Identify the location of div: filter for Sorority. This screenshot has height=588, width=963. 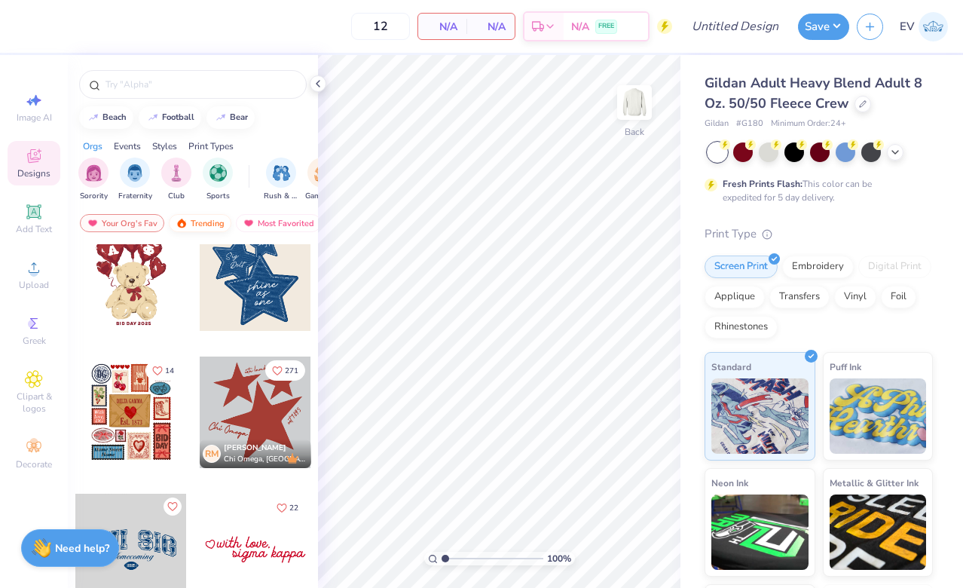
(93, 179).